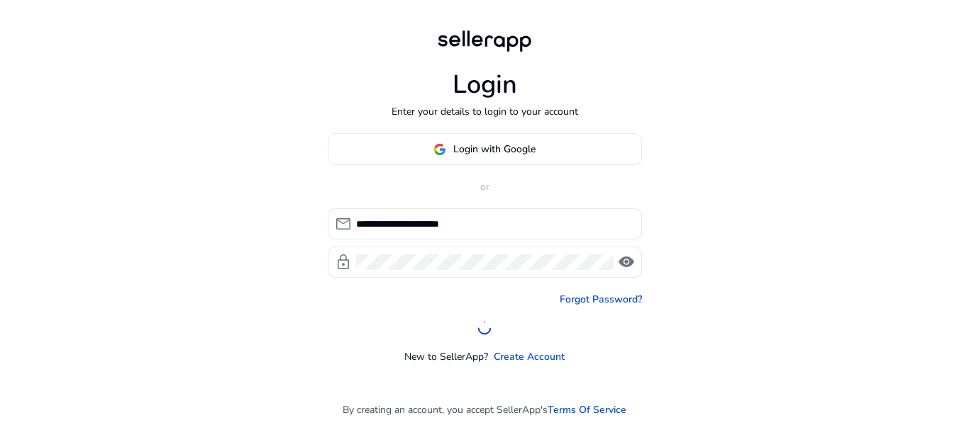 This screenshot has height=430, width=969. What do you see at coordinates (484, 149) in the screenshot?
I see `button: Login with Google` at bounding box center [484, 149].